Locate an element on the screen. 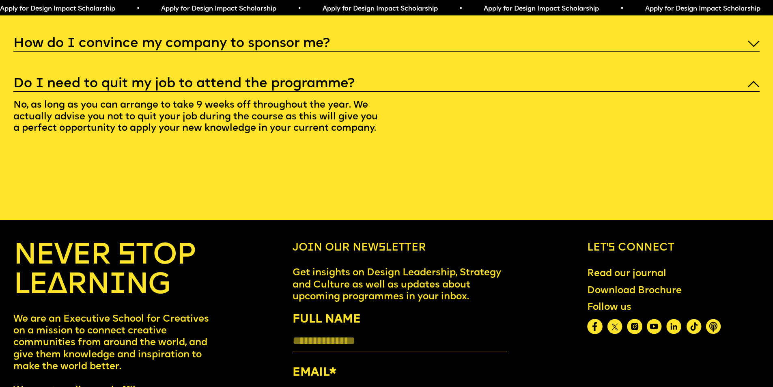  h4: NEVER STOP LEARNING is located at coordinates (112, 271).